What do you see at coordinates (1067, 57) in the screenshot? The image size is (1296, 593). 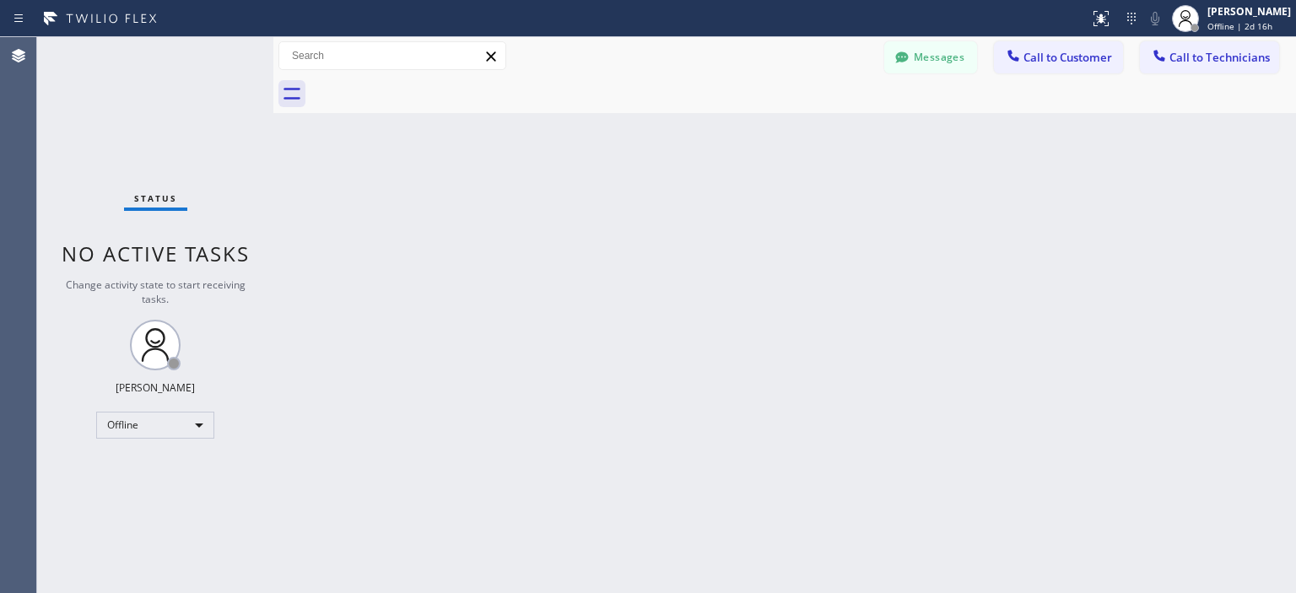 I see `span: Call to Customer` at bounding box center [1067, 57].